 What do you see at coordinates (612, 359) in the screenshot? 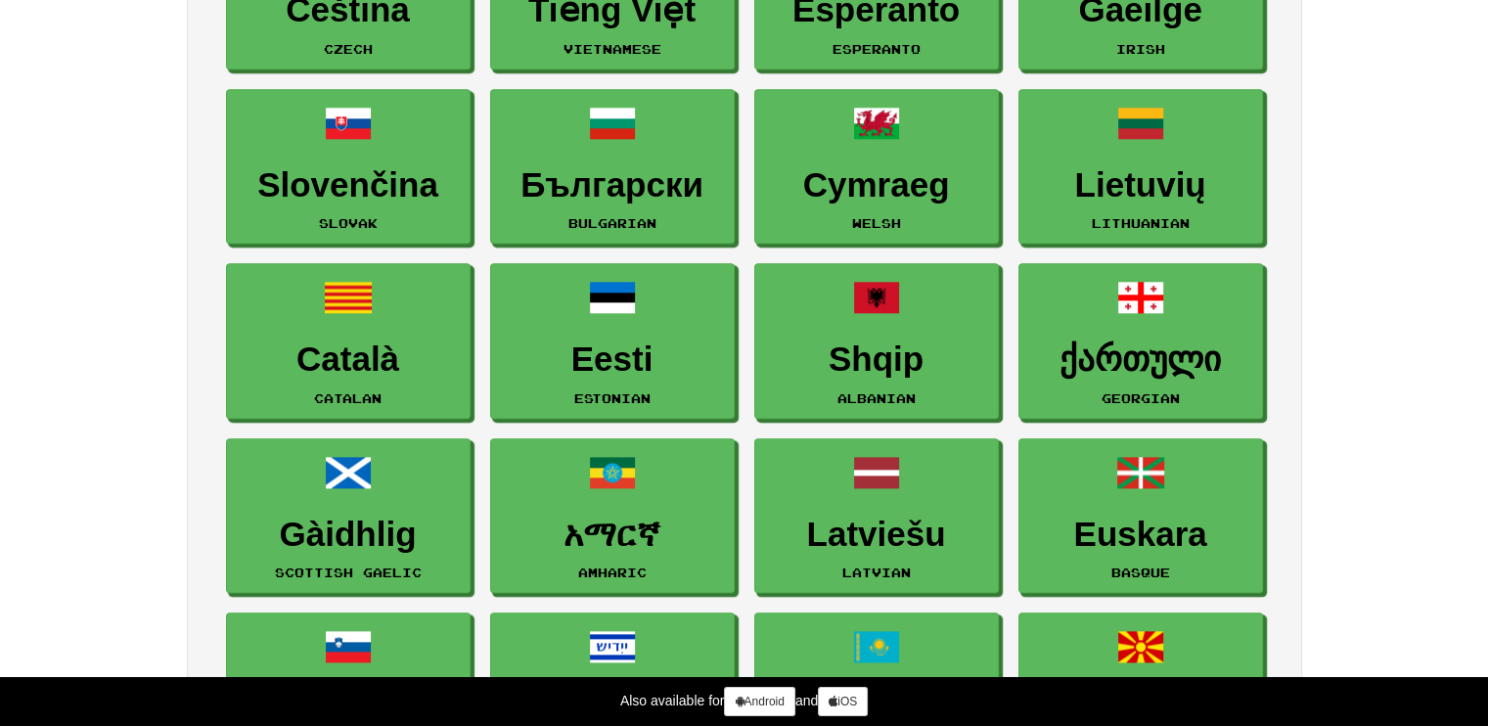
I see `h3: Eesti` at bounding box center [612, 359].